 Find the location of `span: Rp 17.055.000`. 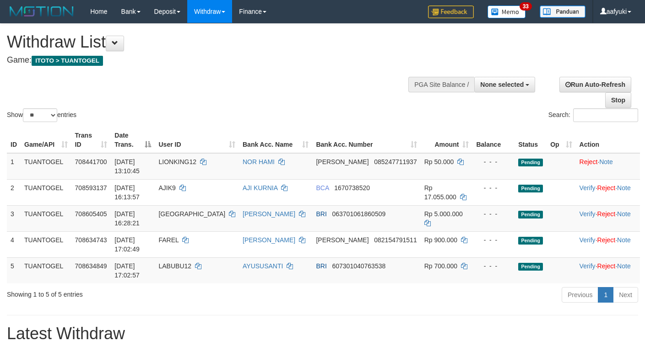

span: Rp 17.055.000 is located at coordinates (440, 193).